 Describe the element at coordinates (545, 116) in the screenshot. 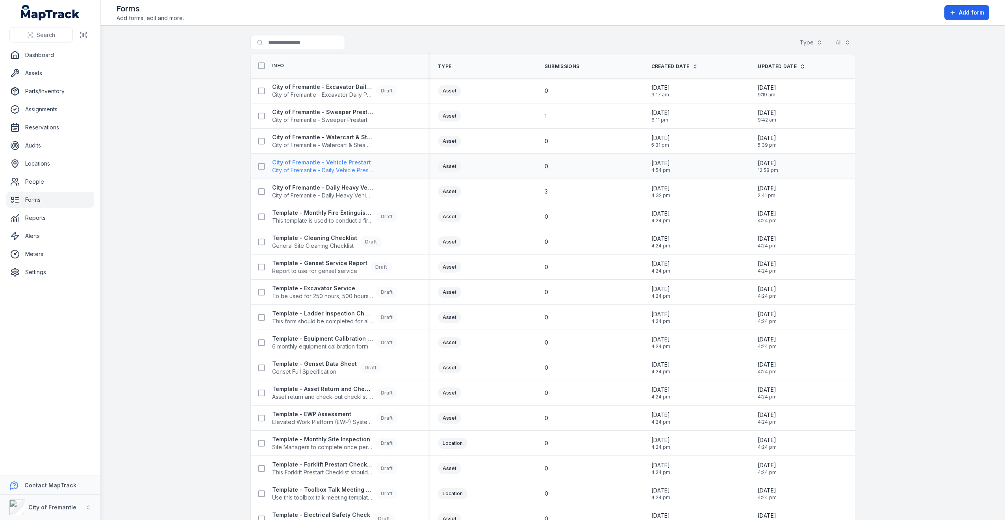

I see `span: 1` at that location.